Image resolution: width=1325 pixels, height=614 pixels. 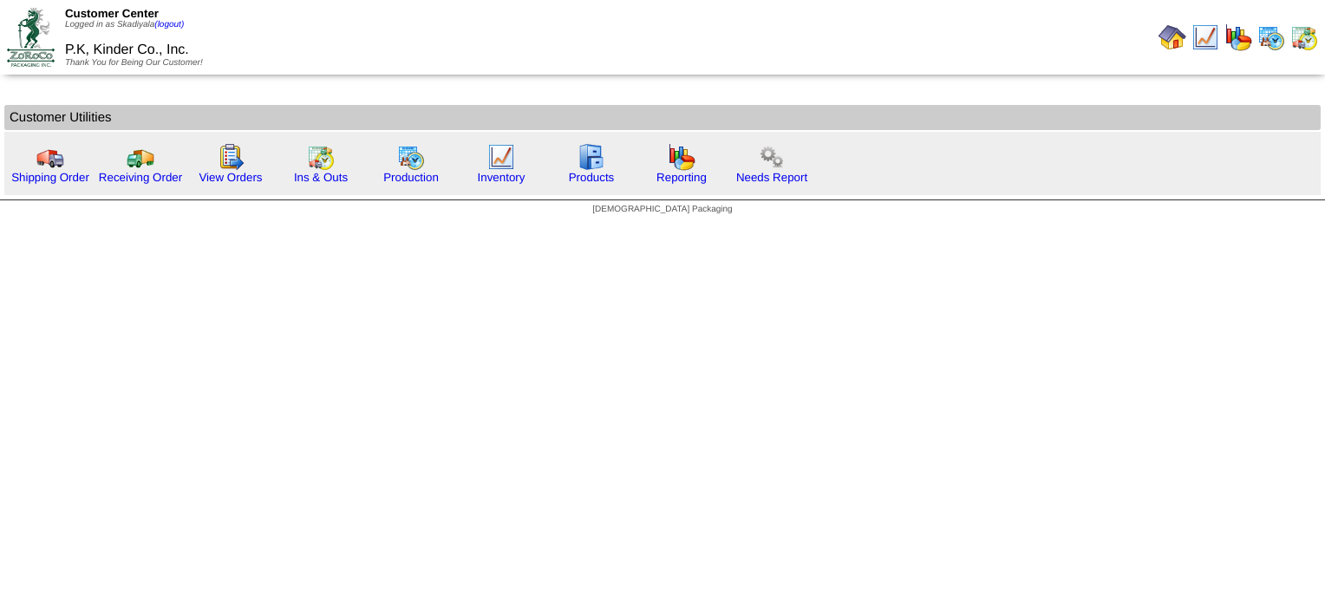 What do you see at coordinates (231, 157) in the screenshot?
I see `img: workorder.gif` at bounding box center [231, 157].